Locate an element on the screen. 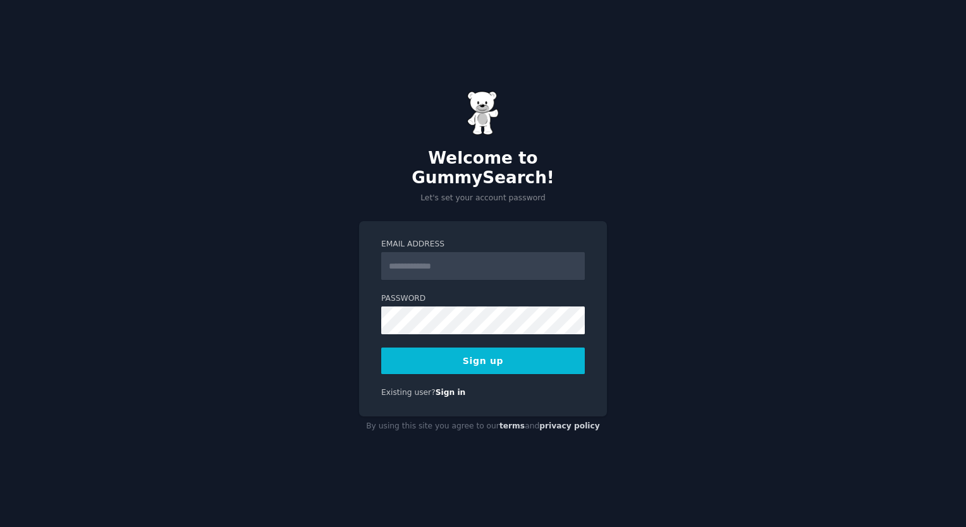  button: Sign up is located at coordinates (483, 361).